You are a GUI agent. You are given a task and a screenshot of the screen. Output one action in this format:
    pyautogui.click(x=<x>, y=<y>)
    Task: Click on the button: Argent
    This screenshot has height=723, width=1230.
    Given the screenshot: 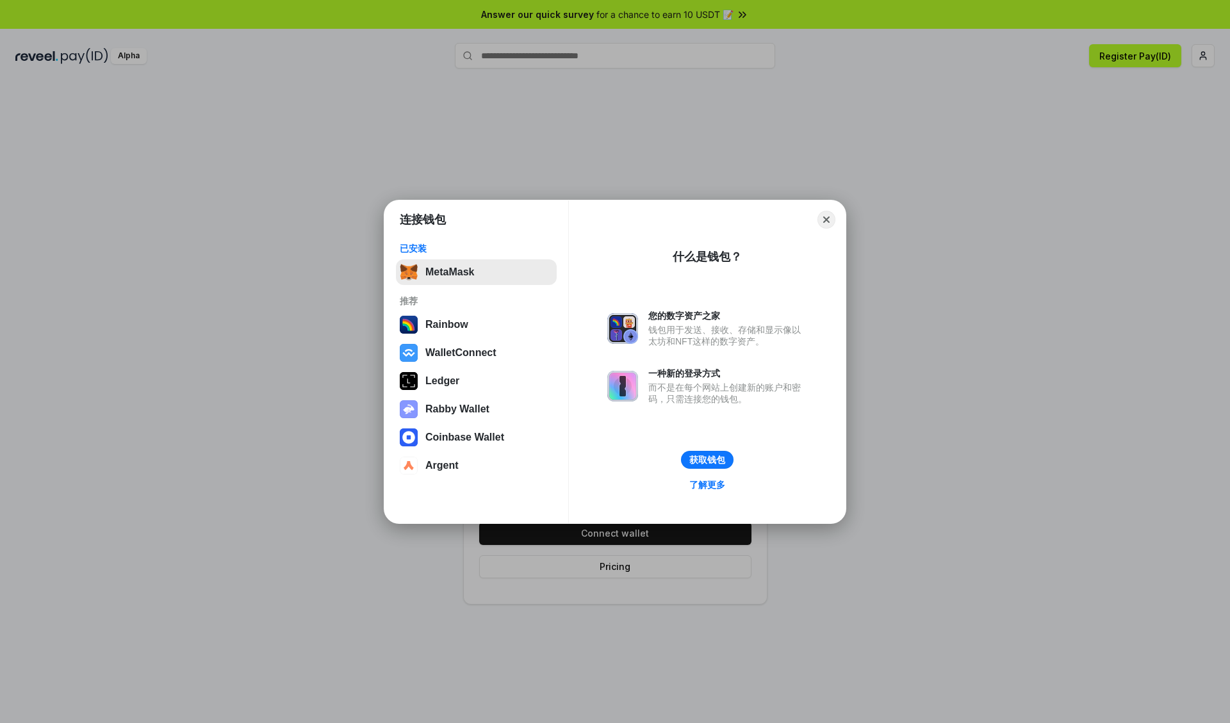 What is the action you would take?
    pyautogui.click(x=476, y=466)
    